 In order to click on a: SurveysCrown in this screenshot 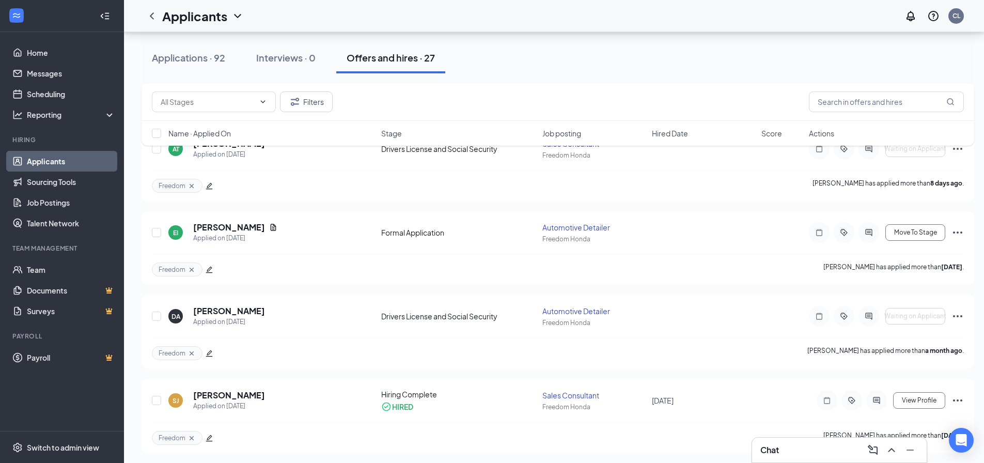, I will do `click(71, 311)`.